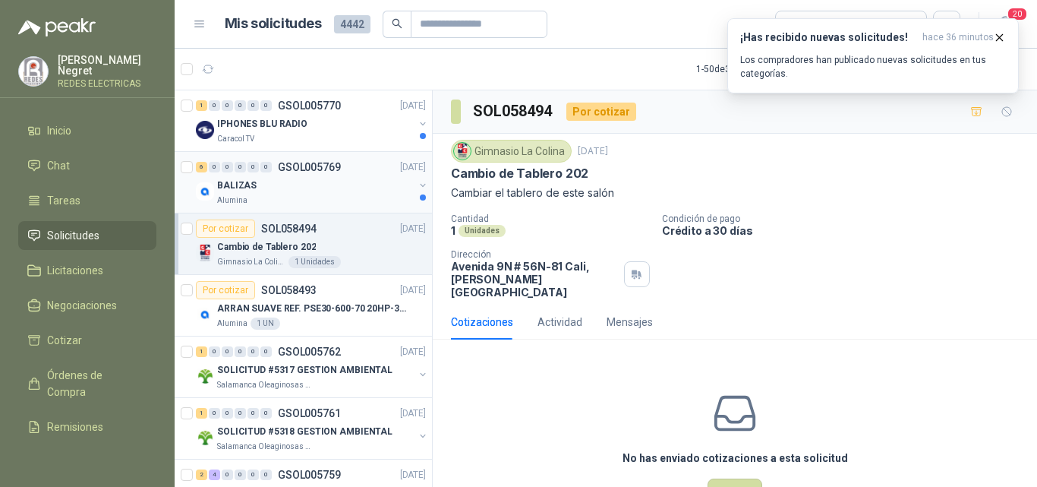 This screenshot has width=1037, height=487. What do you see at coordinates (735, 193) in the screenshot?
I see `p: Cambiar el tablero de este salón` at bounding box center [735, 193].